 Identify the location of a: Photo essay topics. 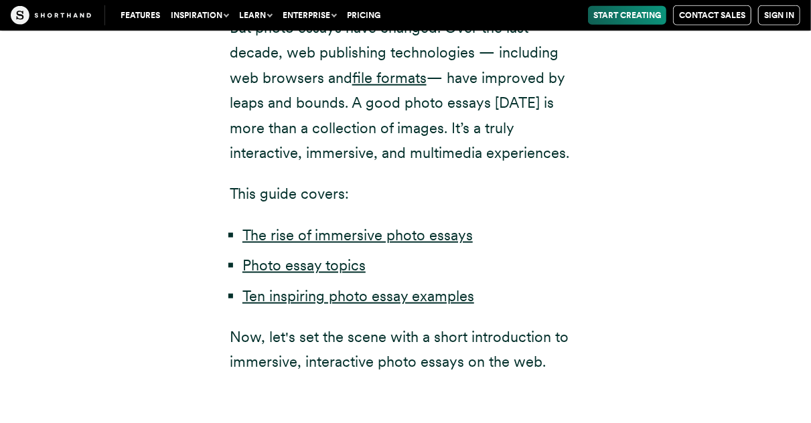
(304, 265).